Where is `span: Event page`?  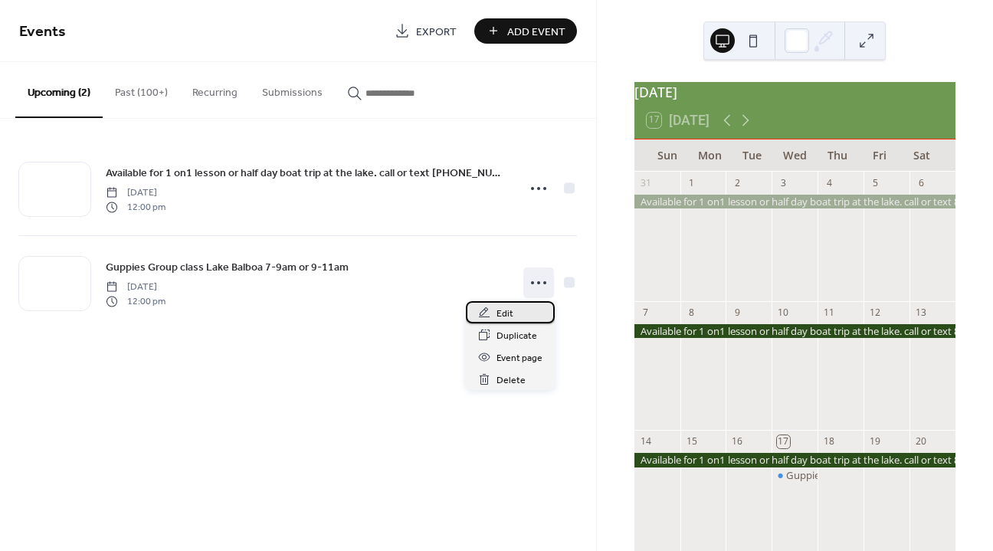
span: Event page is located at coordinates (519, 358).